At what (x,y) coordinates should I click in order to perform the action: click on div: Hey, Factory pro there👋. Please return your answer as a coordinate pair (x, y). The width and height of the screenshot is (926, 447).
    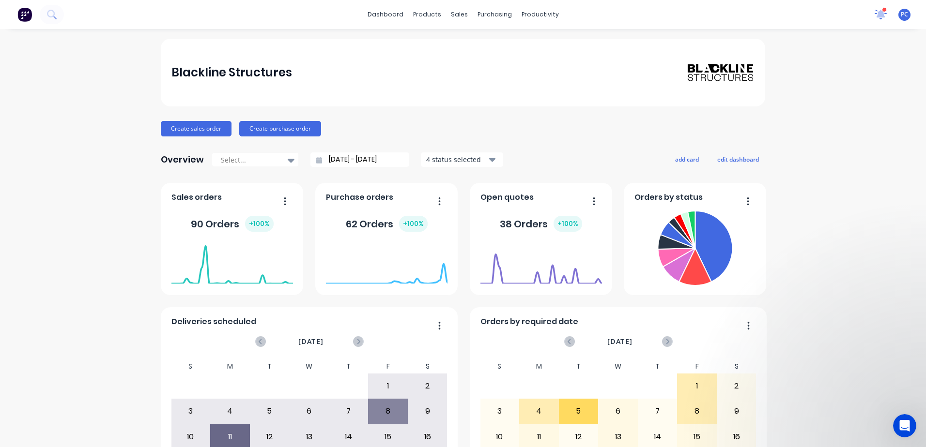
    Looking at the image, I should click on (88, 251).